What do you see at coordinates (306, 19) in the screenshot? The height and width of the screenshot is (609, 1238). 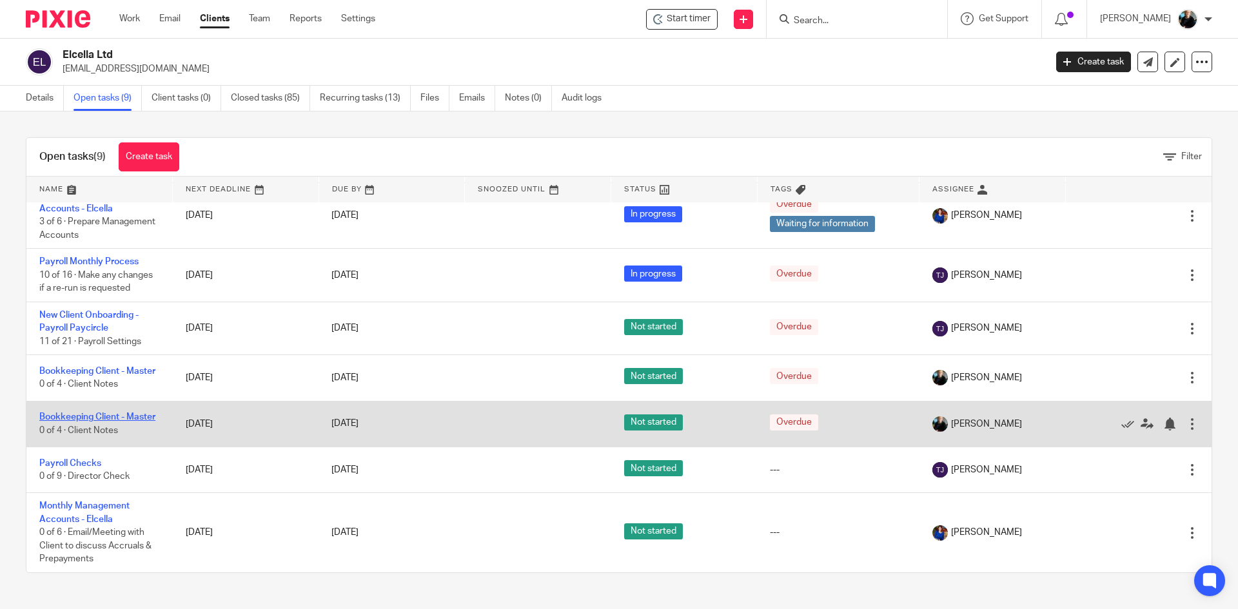 I see `a: Reports` at bounding box center [306, 19].